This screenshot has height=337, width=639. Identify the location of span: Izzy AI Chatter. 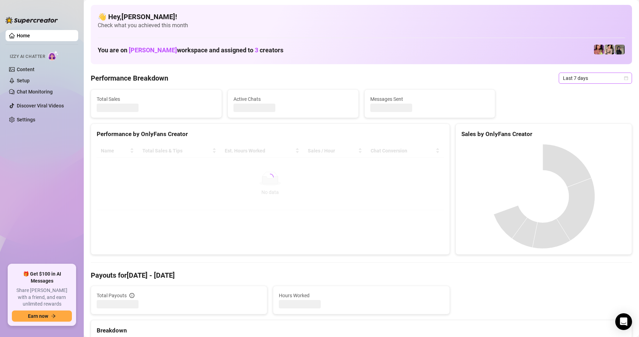
(27, 57).